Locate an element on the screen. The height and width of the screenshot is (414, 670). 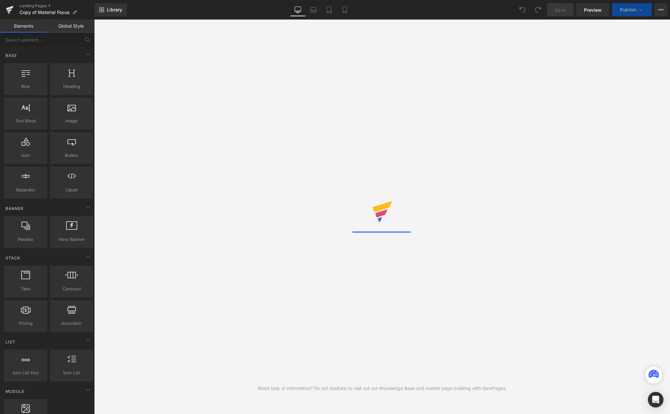
span: Library is located at coordinates (114, 10).